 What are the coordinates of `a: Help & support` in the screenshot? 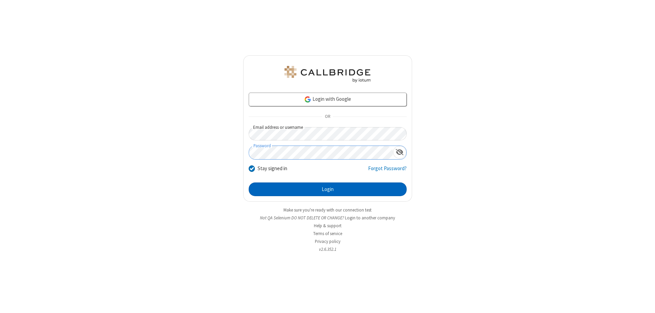 It's located at (328, 225).